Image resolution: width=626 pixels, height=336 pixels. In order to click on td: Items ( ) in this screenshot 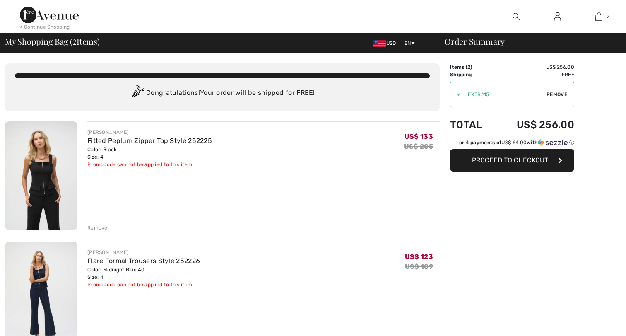, I will do `click(472, 67)`.